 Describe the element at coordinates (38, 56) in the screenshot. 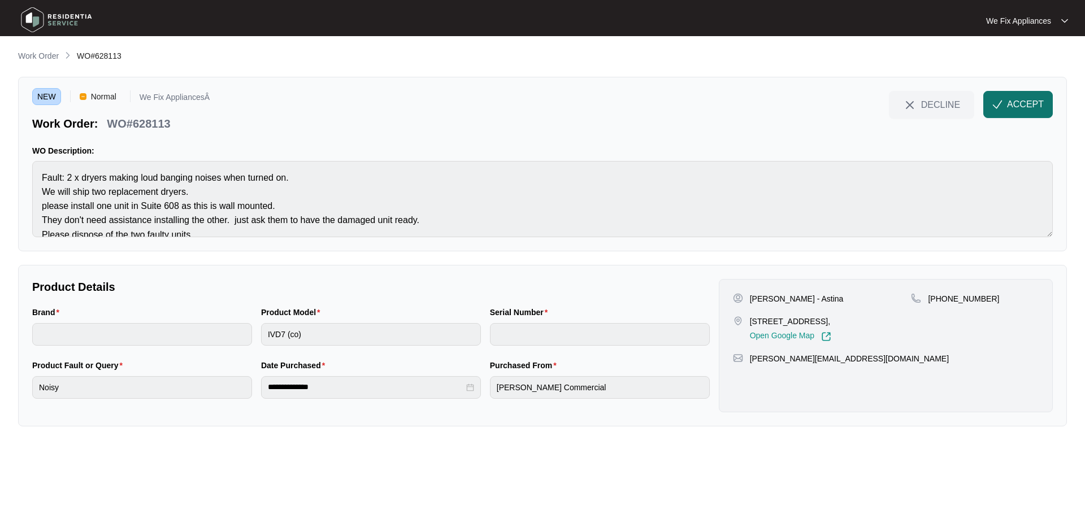

I see `p: Work Order` at that location.